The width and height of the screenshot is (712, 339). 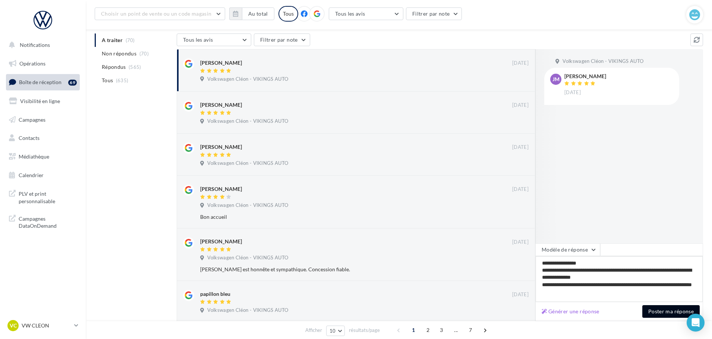 What do you see at coordinates (556, 79) in the screenshot?
I see `span: JM` at bounding box center [556, 79].